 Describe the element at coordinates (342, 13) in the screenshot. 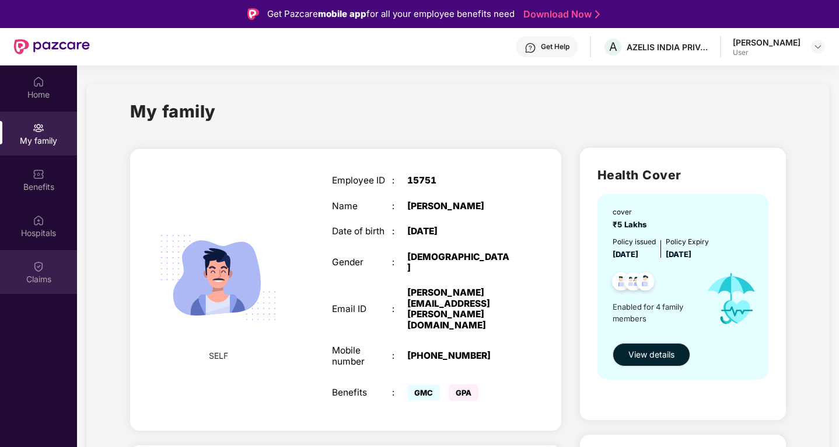

I see `strong: mobile app` at that location.